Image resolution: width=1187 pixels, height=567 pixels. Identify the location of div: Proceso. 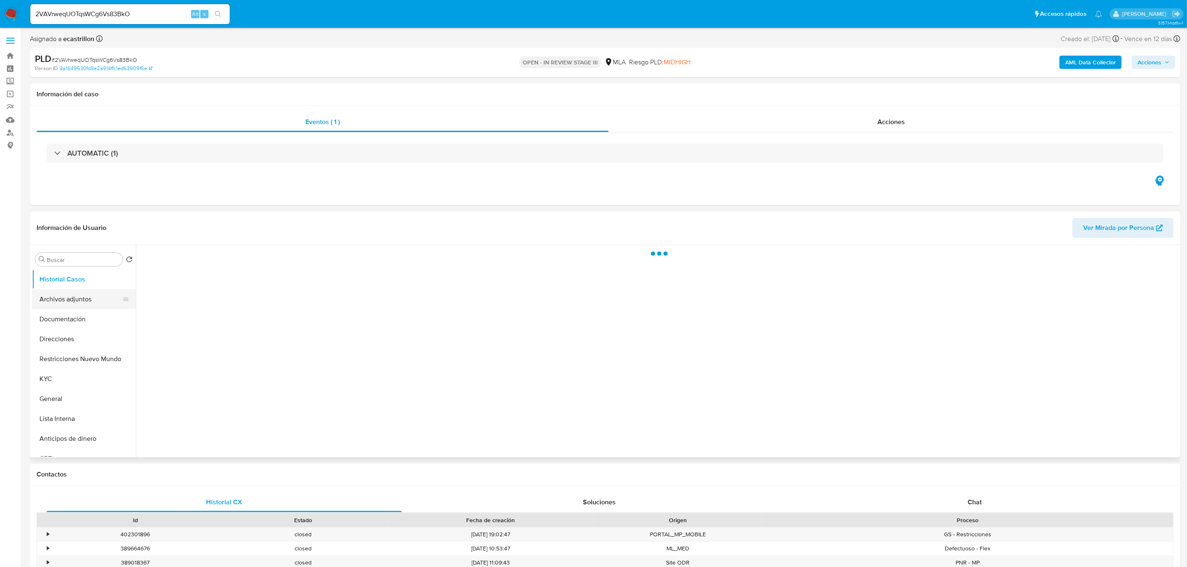
(967, 520).